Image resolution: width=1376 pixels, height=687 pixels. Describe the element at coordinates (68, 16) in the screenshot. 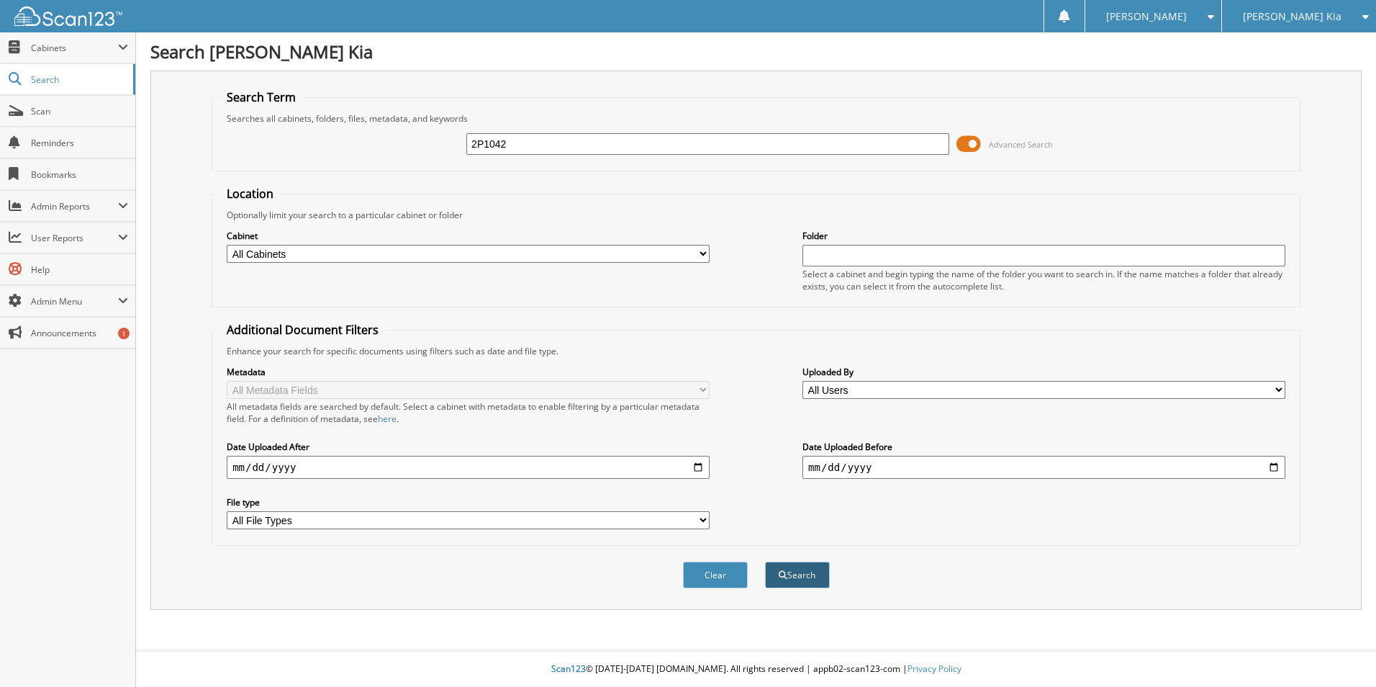

I see `img: scan123-logo-white.svg` at that location.